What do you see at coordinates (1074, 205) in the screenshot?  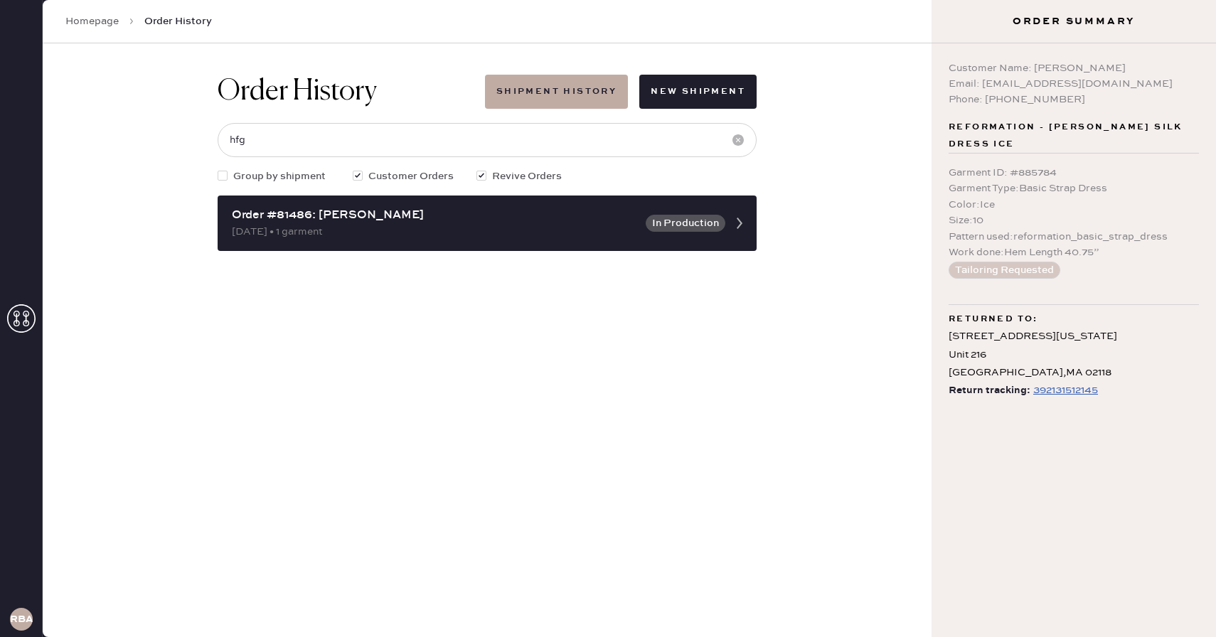 I see `div: Color : Ice` at bounding box center [1074, 205].